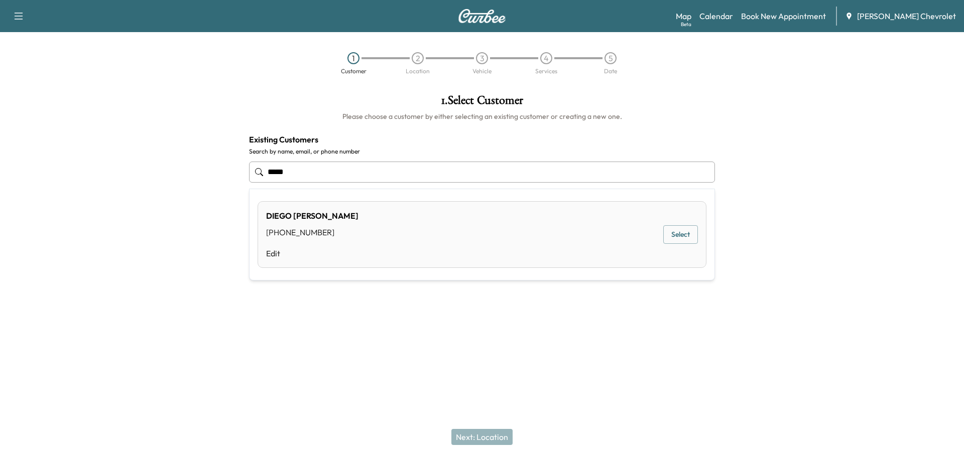 This screenshot has width=964, height=457. What do you see at coordinates (683, 16) in the screenshot?
I see `a: MapBeta` at bounding box center [683, 16].